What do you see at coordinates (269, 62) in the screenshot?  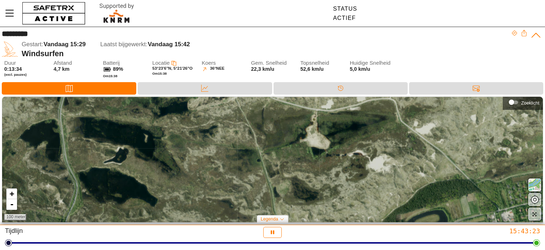 I see `font: Gem. Snelheid` at bounding box center [269, 62].